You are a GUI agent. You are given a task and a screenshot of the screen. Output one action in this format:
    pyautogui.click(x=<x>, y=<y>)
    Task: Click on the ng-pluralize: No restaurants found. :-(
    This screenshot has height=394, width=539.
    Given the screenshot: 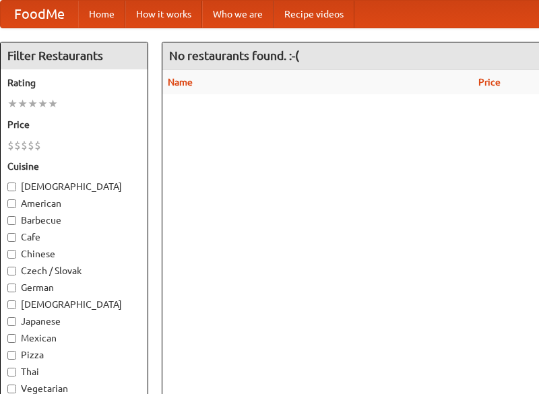 What is the action you would take?
    pyautogui.click(x=234, y=55)
    